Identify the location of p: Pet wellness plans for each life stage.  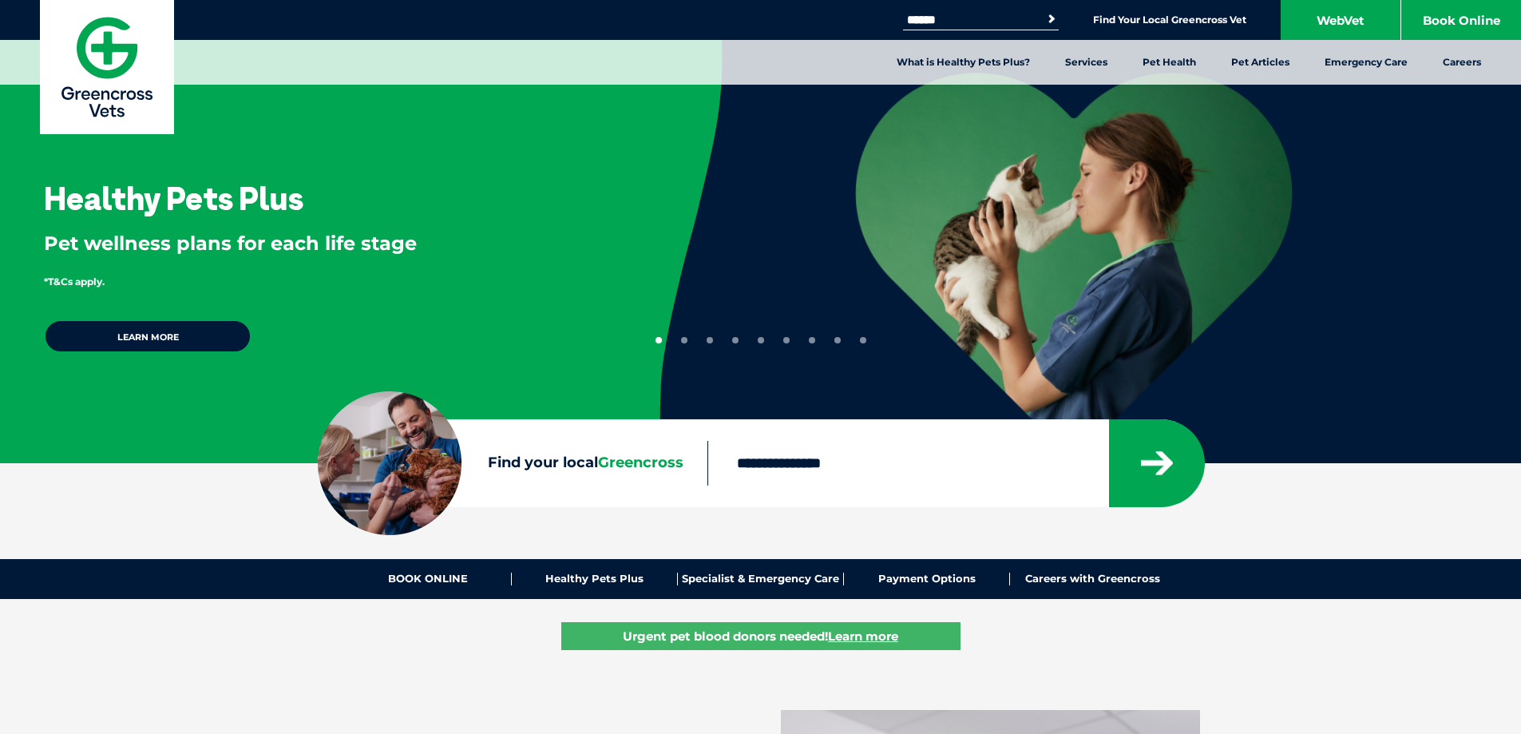
(326, 243).